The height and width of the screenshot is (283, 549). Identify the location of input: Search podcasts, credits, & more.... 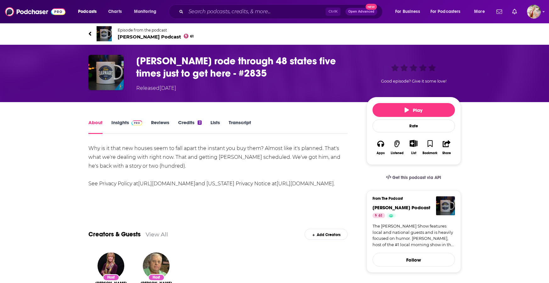
(256, 12).